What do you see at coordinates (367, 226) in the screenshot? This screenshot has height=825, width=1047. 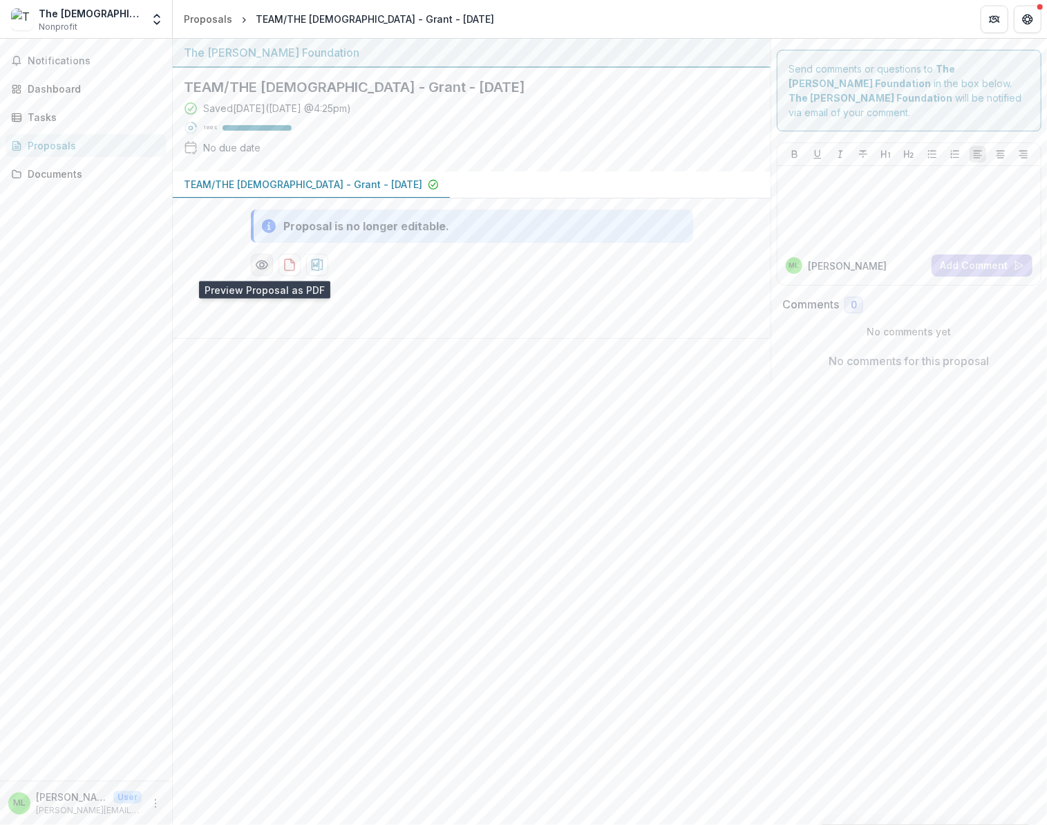 I see `div: Proposal is no longer editable.` at bounding box center [367, 226].